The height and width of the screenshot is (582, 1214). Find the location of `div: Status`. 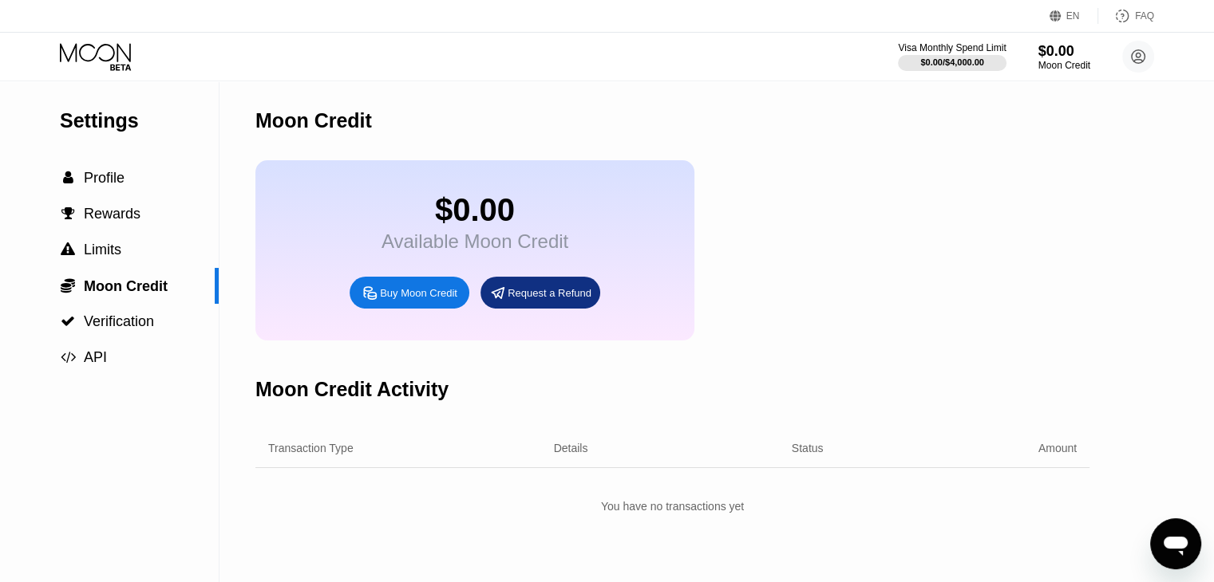

div: Status is located at coordinates (807, 448).